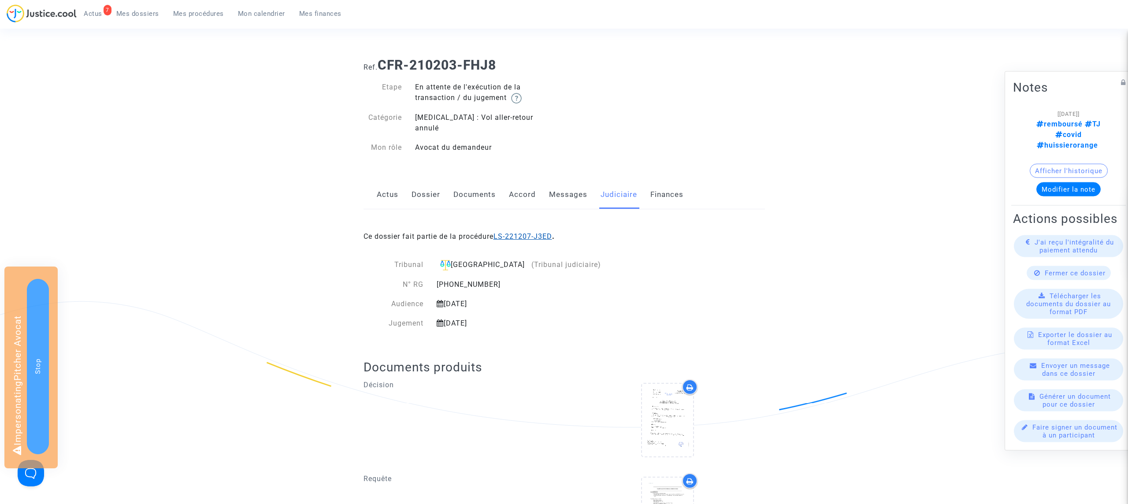 This screenshot has height=504, width=1128. What do you see at coordinates (1076, 370) in the screenshot?
I see `span: Envoyer un message dans ce dossier` at bounding box center [1076, 370].